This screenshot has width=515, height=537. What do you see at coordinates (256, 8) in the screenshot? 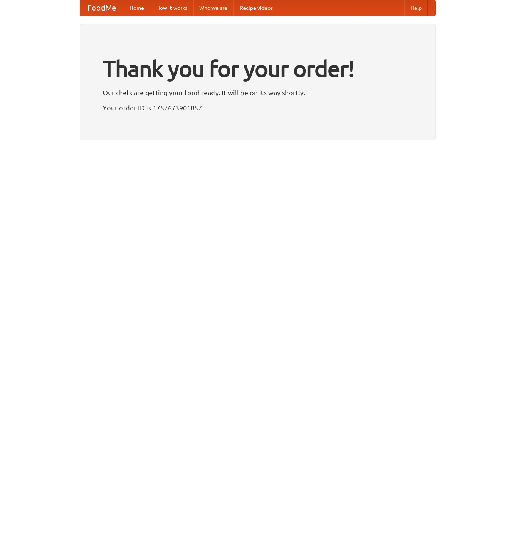
I see `a: Recipe videos` at bounding box center [256, 8].